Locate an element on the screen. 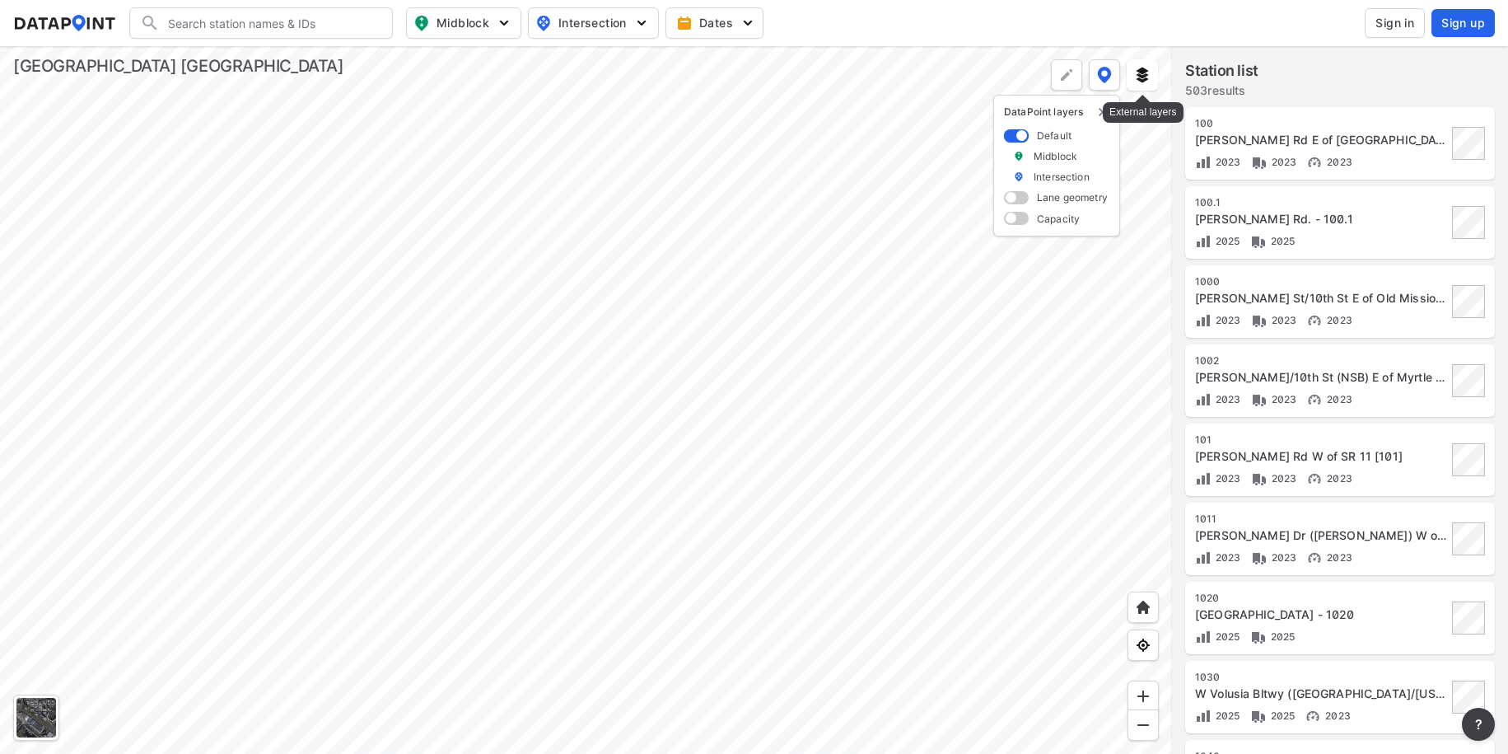 The image size is (1508, 754). button: more is located at coordinates (1479, 724).